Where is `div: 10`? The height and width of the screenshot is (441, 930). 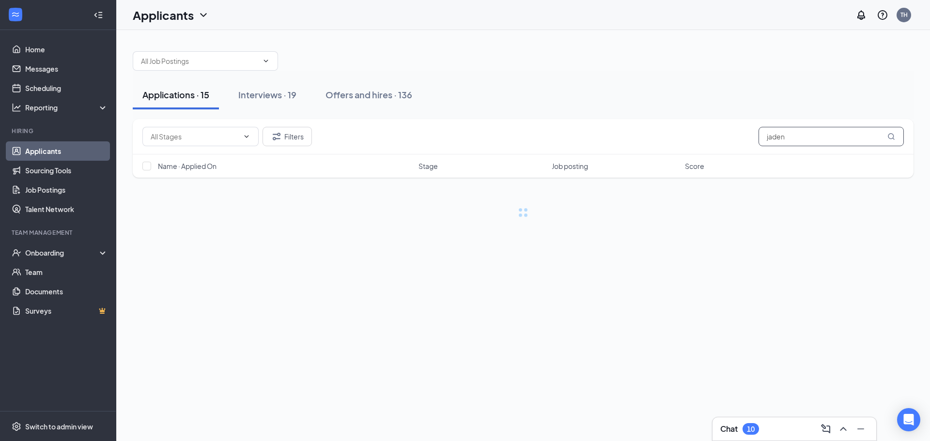 div: 10 is located at coordinates (751, 429).